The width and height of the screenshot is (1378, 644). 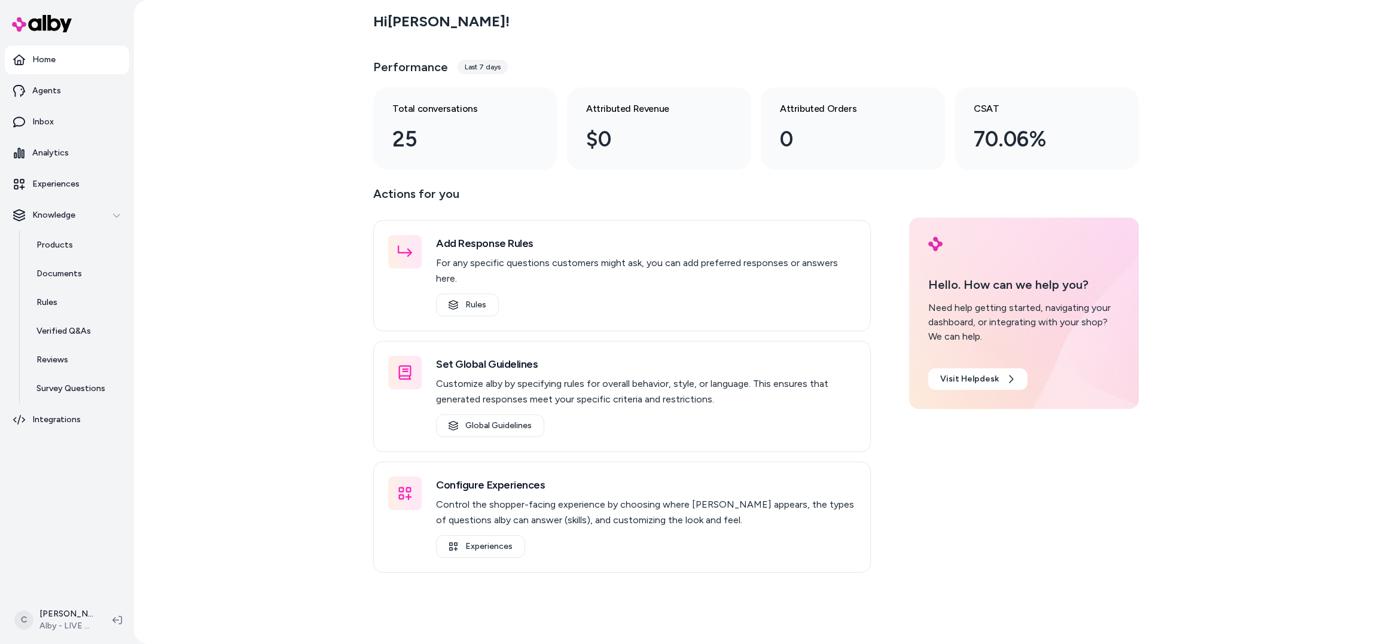 I want to click on a: Total conversations 25, so click(x=465, y=129).